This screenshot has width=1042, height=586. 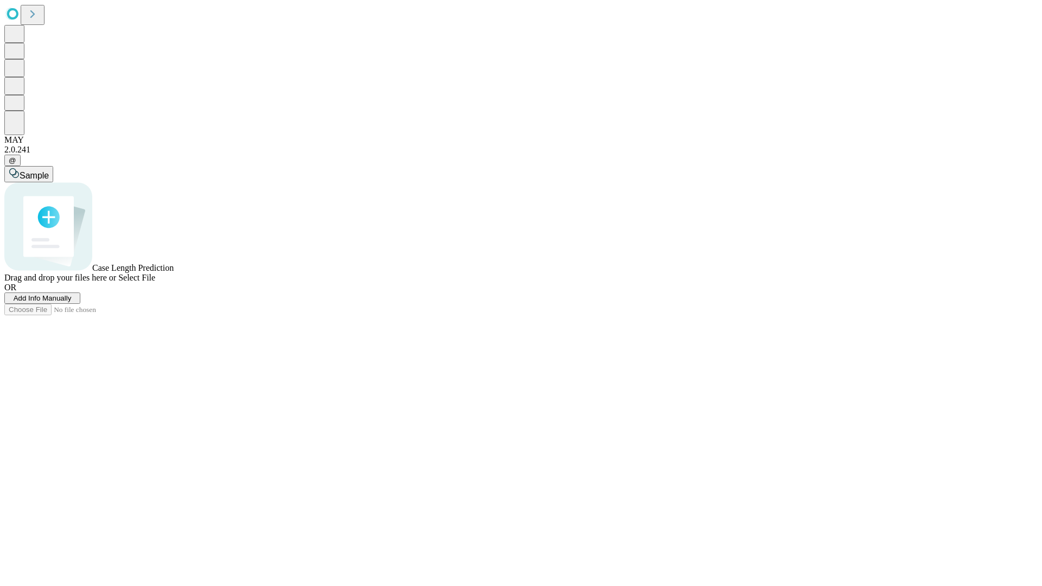 I want to click on div: MAY, so click(x=521, y=140).